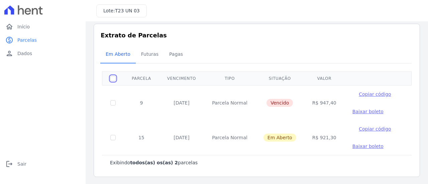 The height and width of the screenshot is (184, 428). Describe the element at coordinates (182, 78) in the screenshot. I see `th: Vencimento` at that location.